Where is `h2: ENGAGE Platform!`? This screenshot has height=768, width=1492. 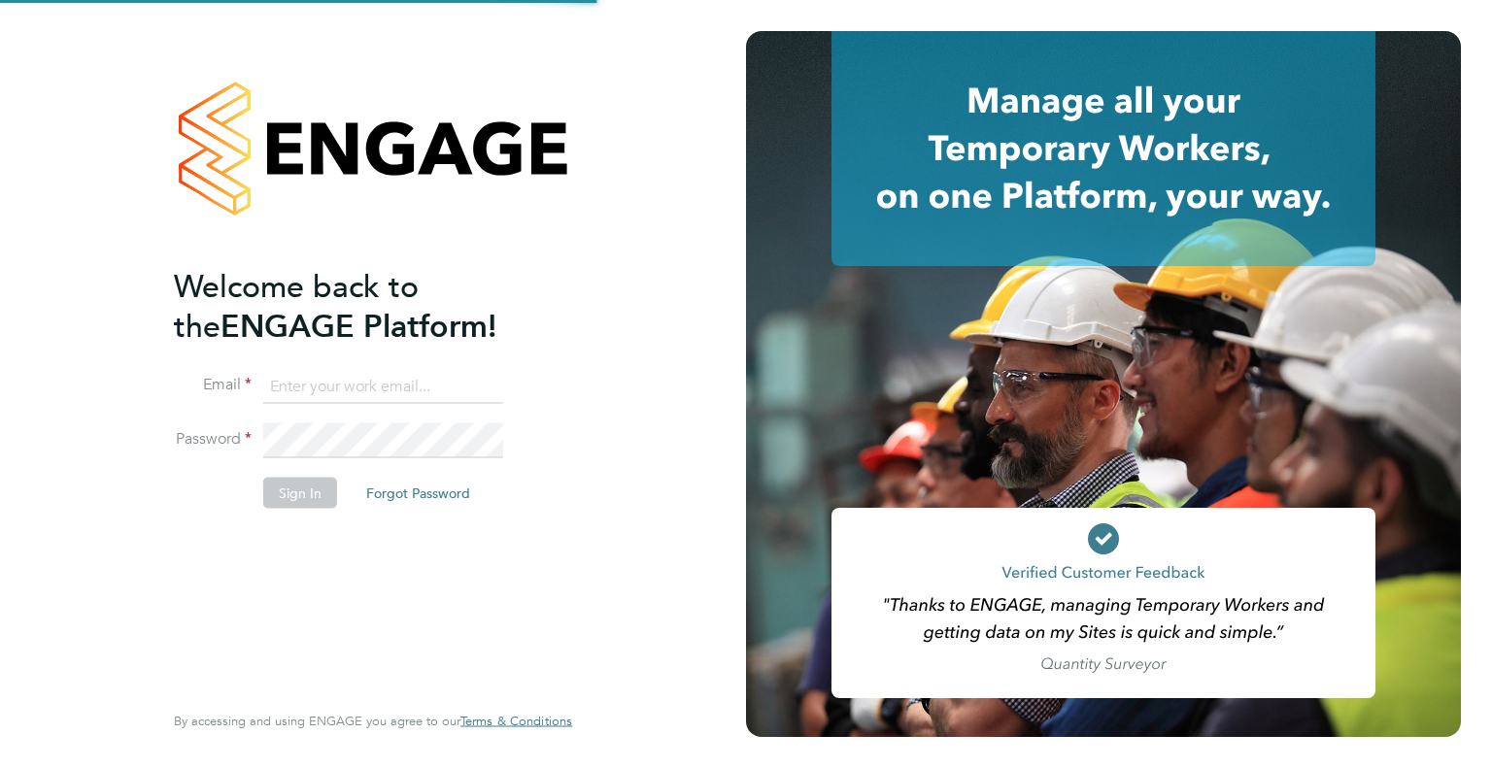
h2: ENGAGE Platform! is located at coordinates (363, 306).